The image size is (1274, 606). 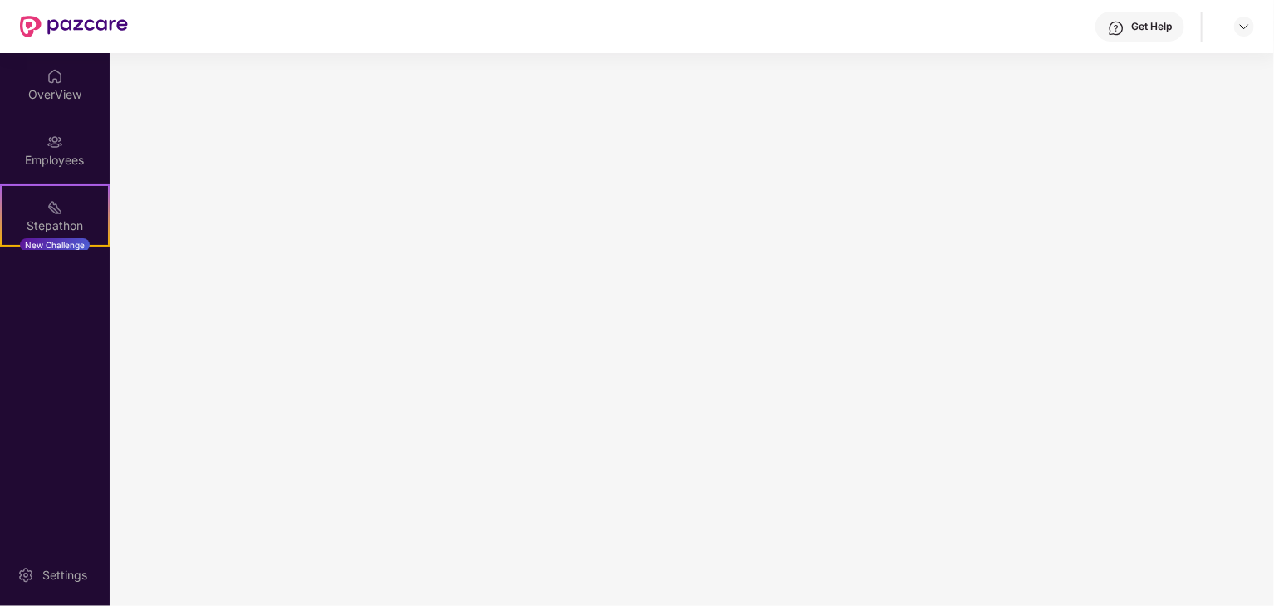 What do you see at coordinates (1116, 28) in the screenshot?
I see `img: svg+xml;base64,PHN2ZyBpZD0iSGVscC0zMngzMiIgeG1sbnM9Imh0dHA6Ly93d3cudzMub3JnLzIwMDAvc3ZnIiB3aWR0aD...` at bounding box center [1116, 28].